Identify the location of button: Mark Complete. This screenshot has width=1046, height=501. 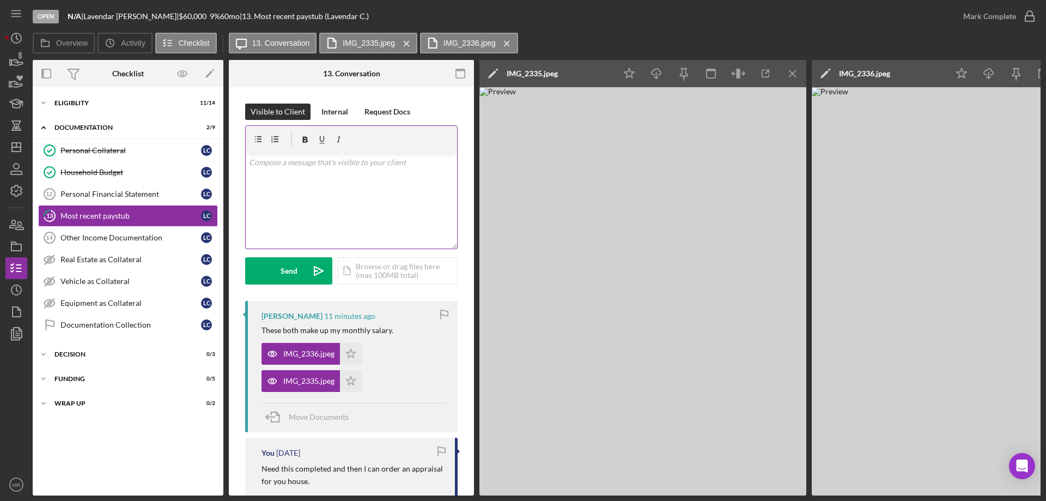
(996, 16).